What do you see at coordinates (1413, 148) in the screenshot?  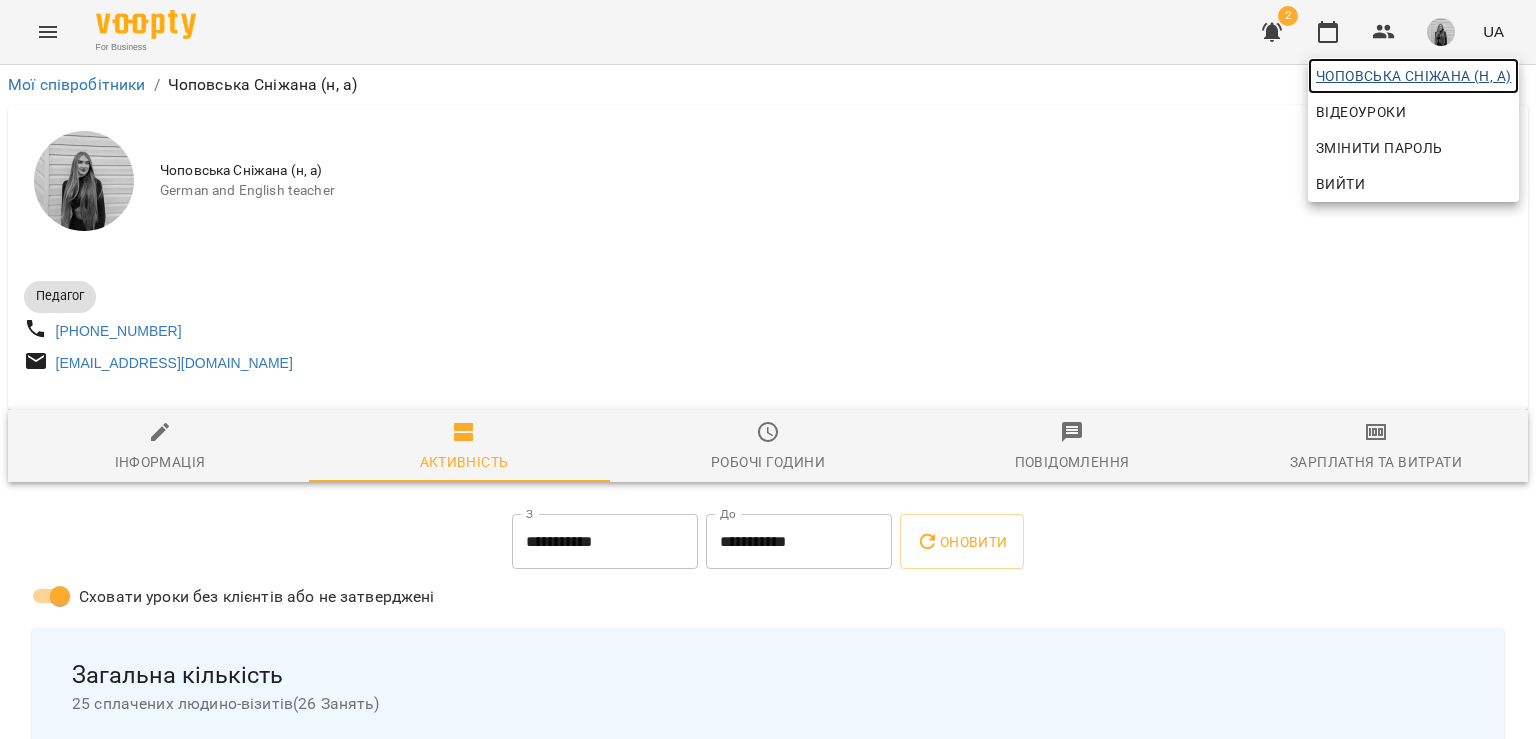 I see `a: Змінити пароль` at bounding box center [1413, 148].